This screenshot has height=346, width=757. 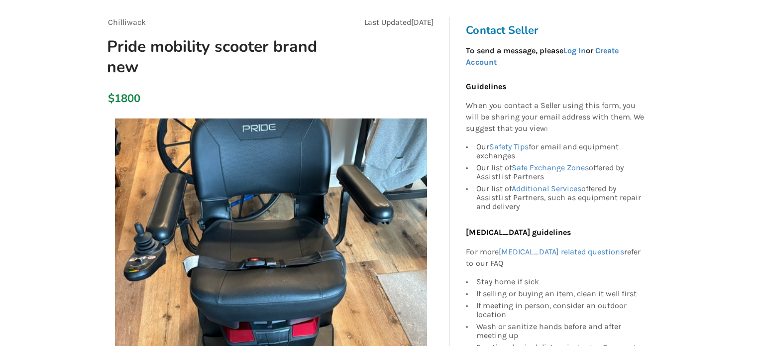 What do you see at coordinates (558, 30) in the screenshot?
I see `h3: Contact Seller` at bounding box center [558, 30].